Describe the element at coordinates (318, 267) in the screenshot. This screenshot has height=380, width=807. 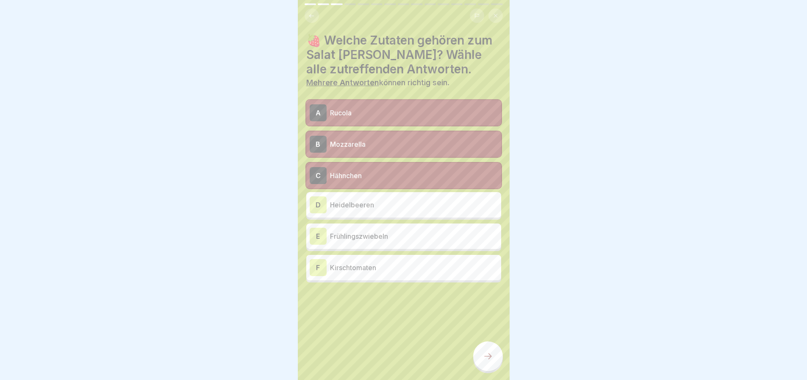
I see `div: F` at that location.